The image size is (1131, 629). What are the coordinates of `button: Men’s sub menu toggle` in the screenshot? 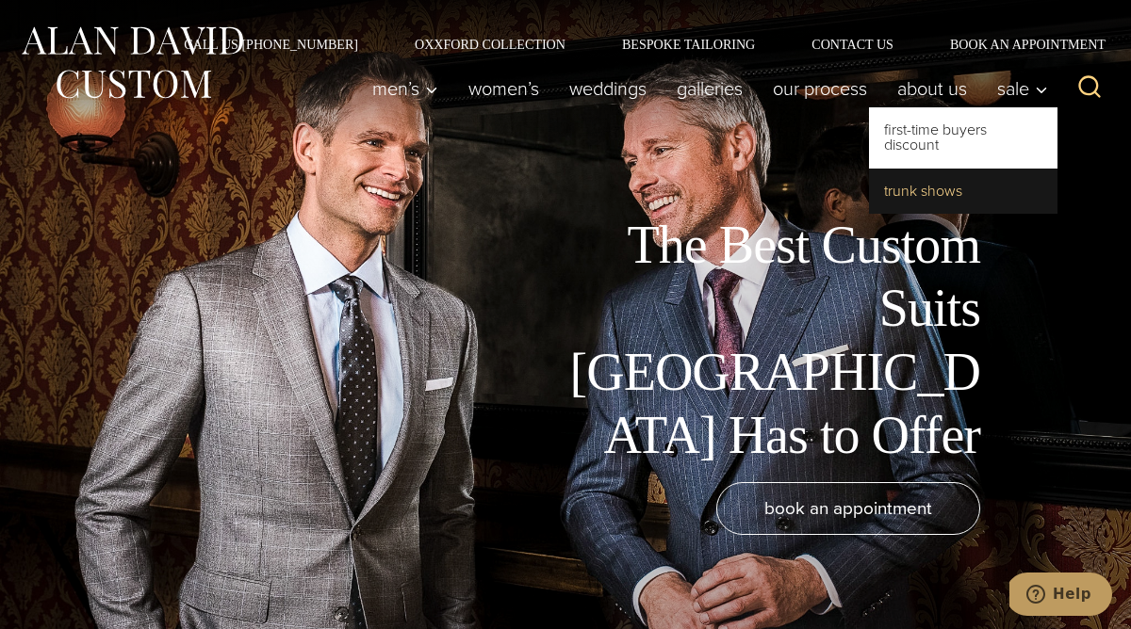 It's located at (405, 89).